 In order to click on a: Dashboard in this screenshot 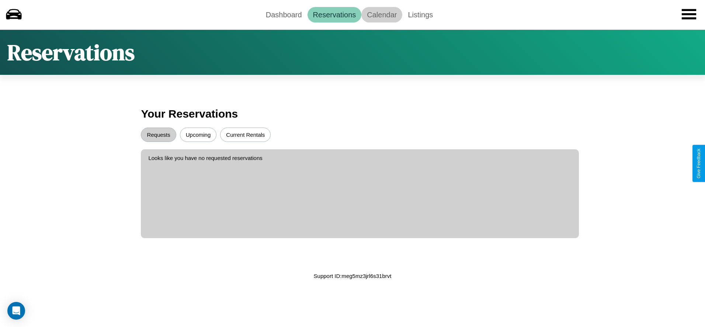, I will do `click(284, 15)`.